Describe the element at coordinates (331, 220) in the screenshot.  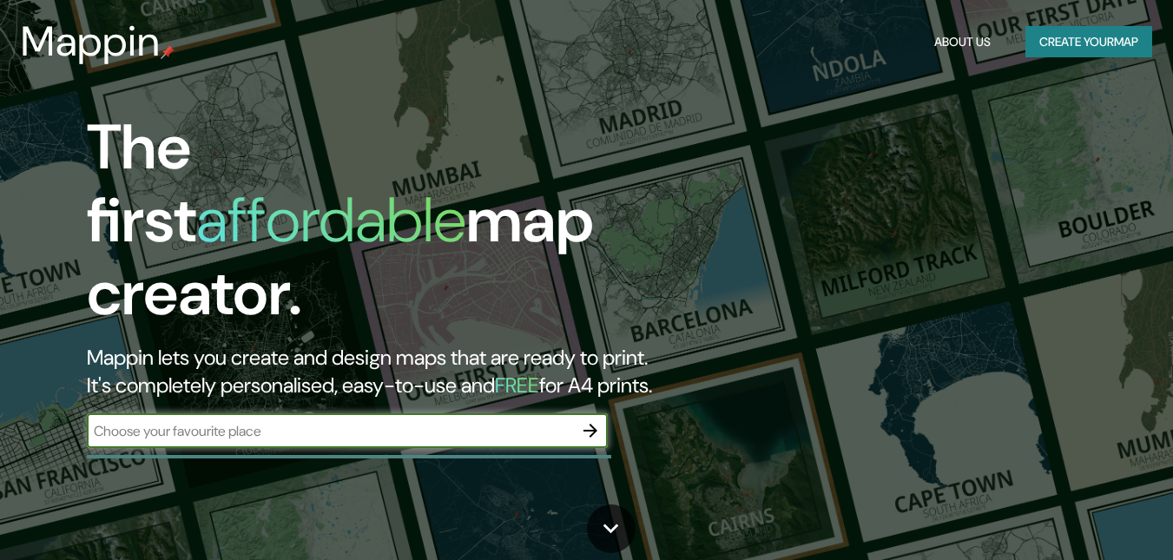
I see `h1: affordable` at that location.